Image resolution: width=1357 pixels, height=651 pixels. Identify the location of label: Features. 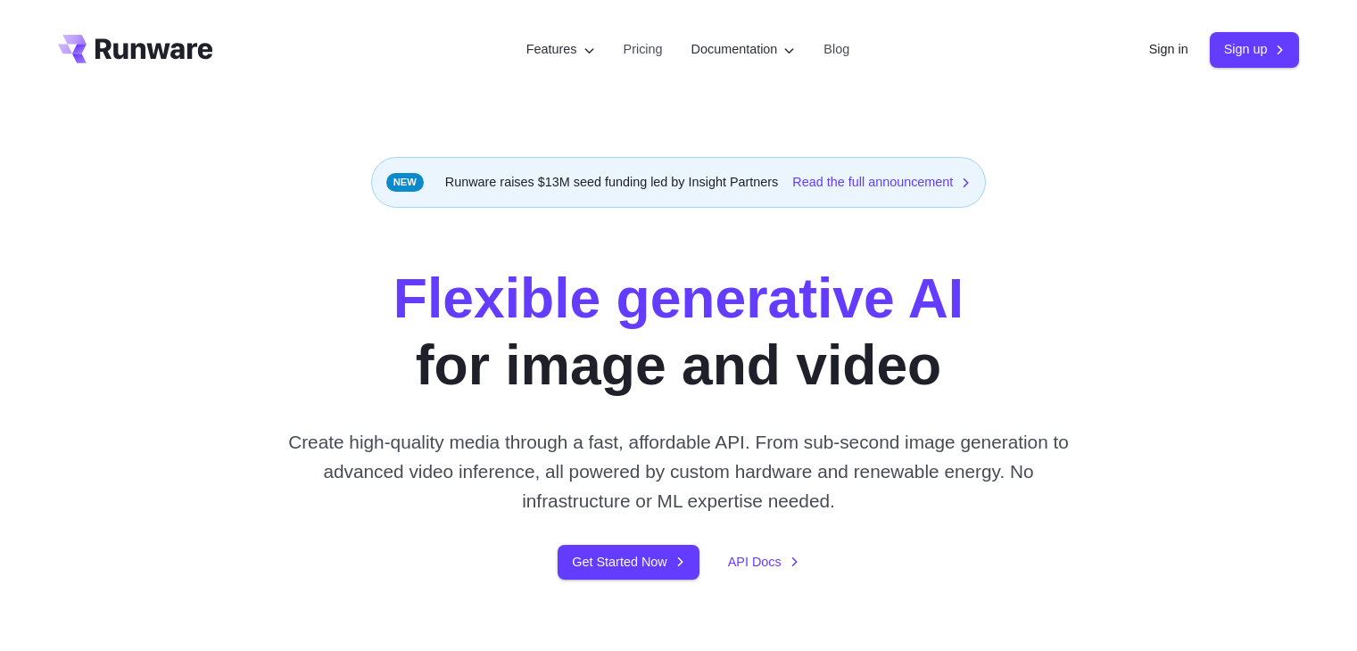
(560, 49).